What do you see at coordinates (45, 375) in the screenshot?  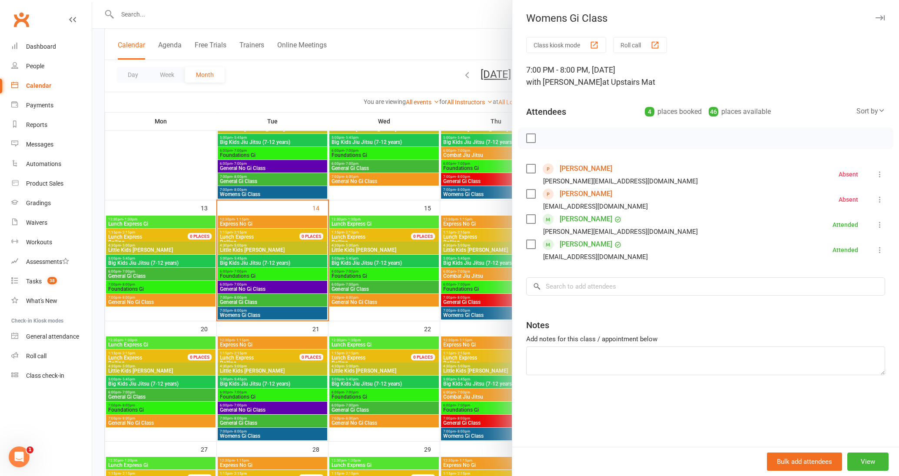 I see `div: Class check-in` at bounding box center [45, 375].